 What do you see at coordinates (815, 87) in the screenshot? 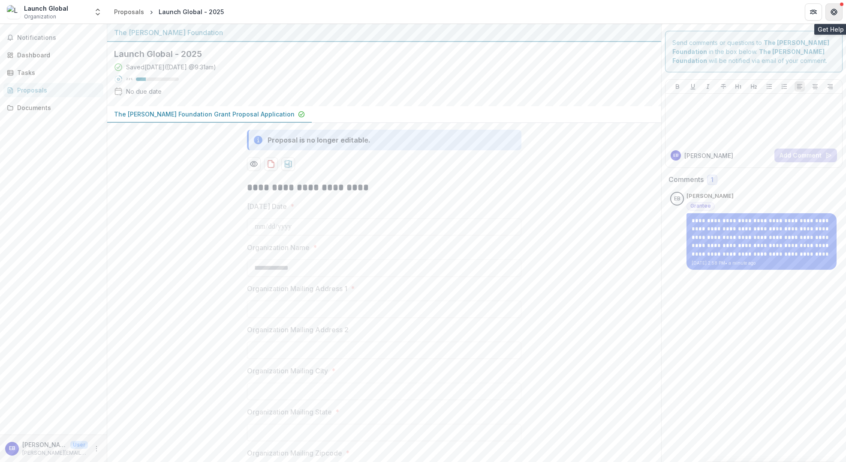
I see `button: Align Center` at bounding box center [815, 87].